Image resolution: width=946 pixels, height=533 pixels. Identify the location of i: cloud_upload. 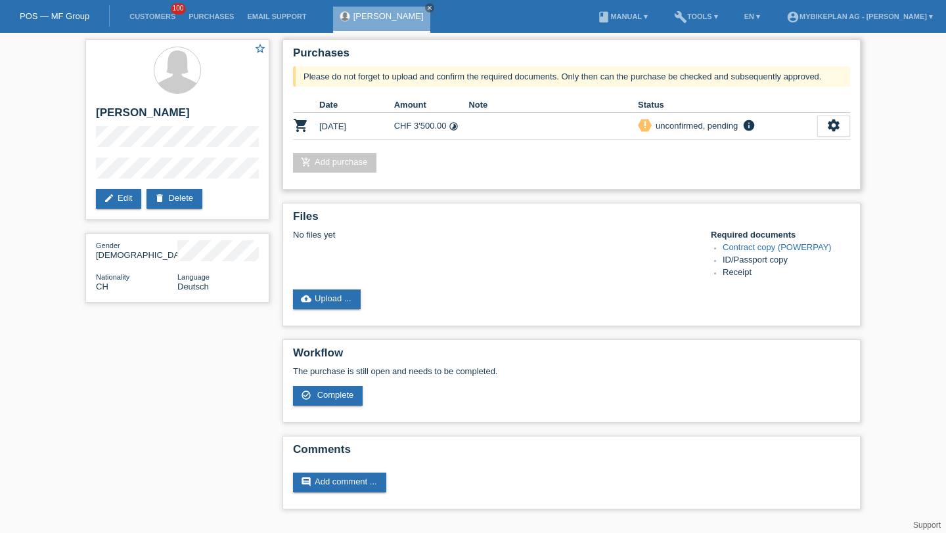
(306, 299).